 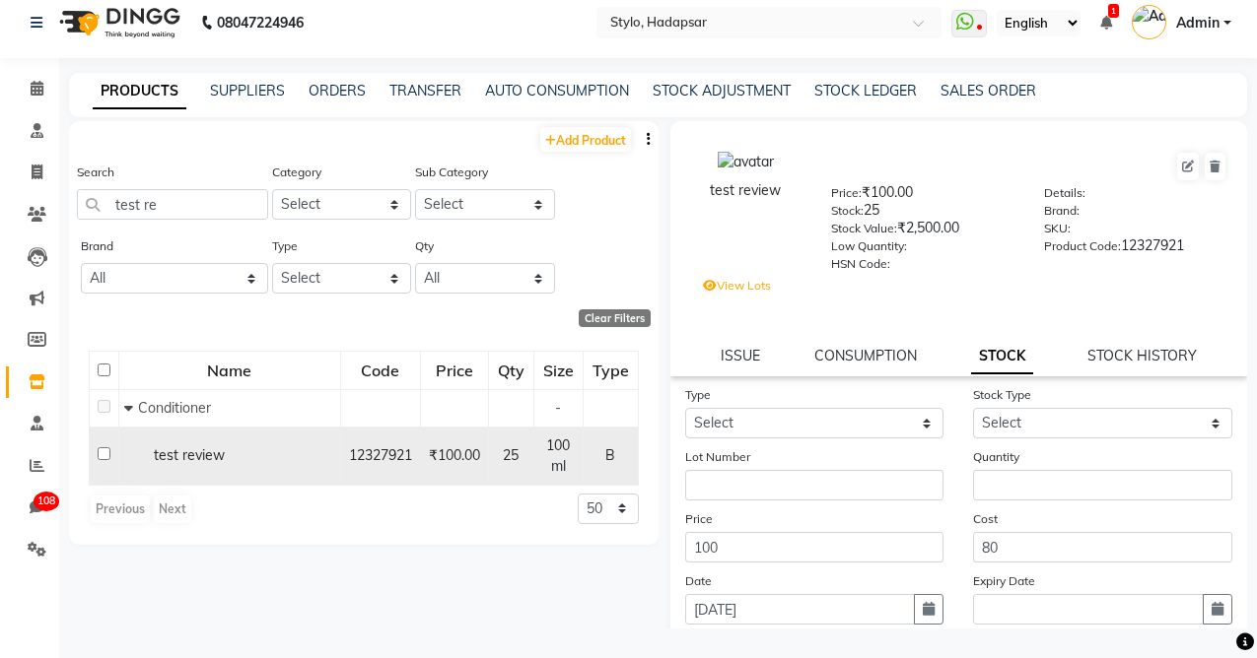 I want to click on div: ₹100.00, so click(x=922, y=196).